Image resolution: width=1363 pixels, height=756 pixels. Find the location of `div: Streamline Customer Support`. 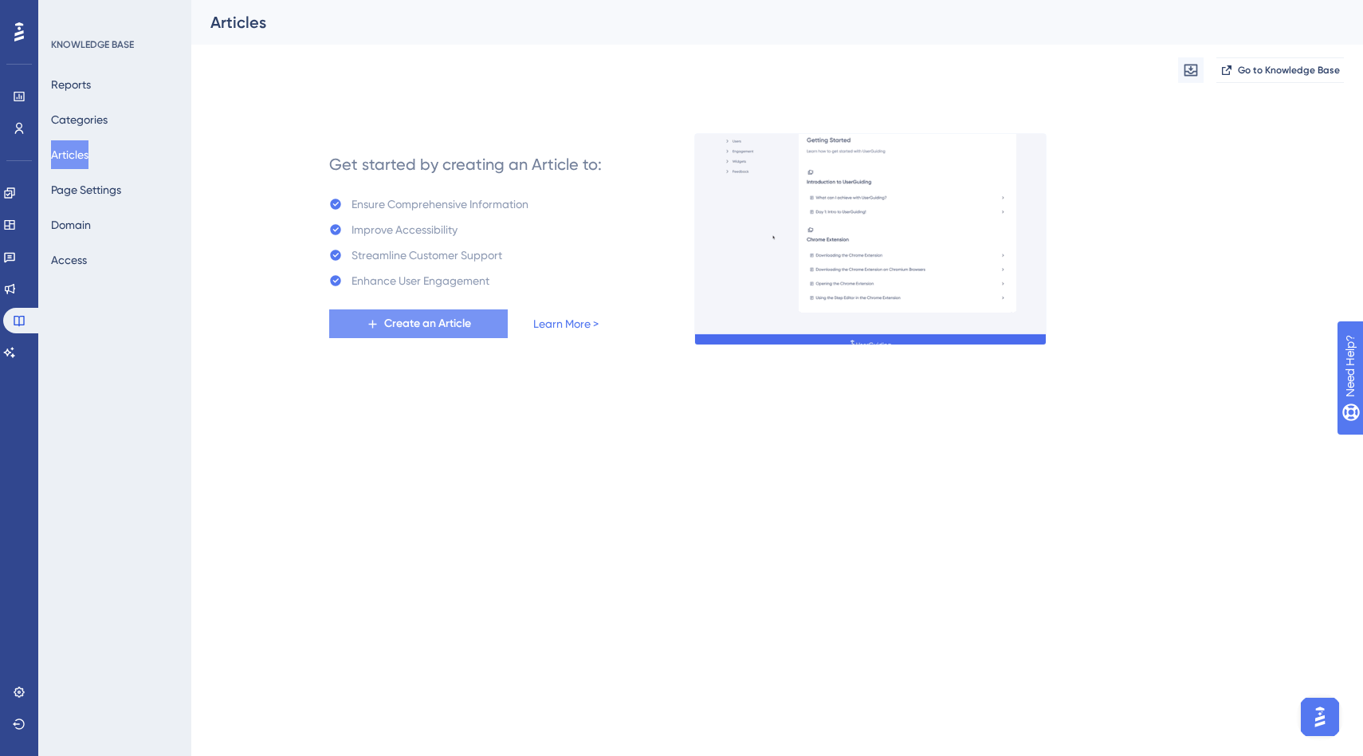

div: Streamline Customer Support is located at coordinates (426, 255).